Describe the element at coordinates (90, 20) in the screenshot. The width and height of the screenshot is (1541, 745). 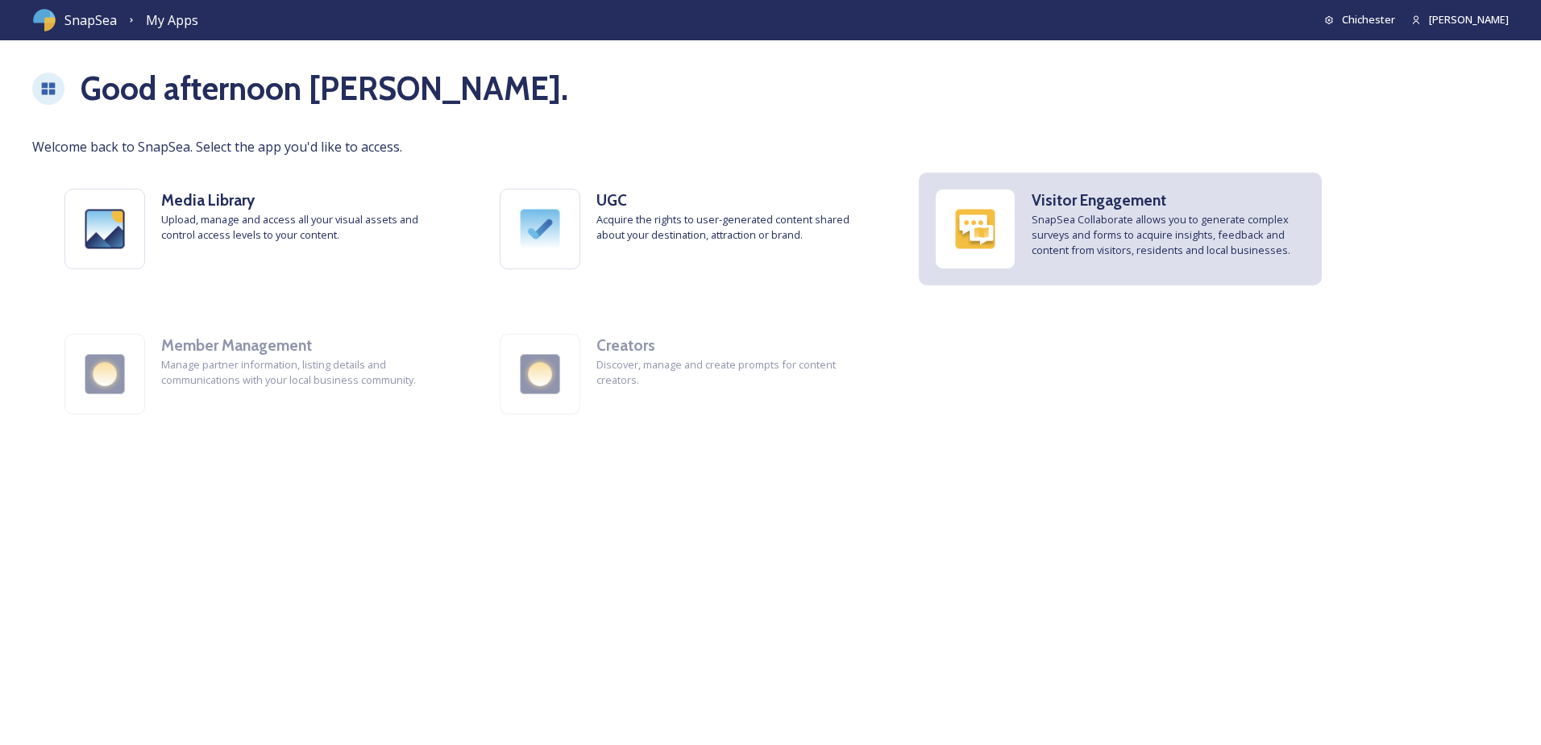
I see `span: SnapSea` at that location.